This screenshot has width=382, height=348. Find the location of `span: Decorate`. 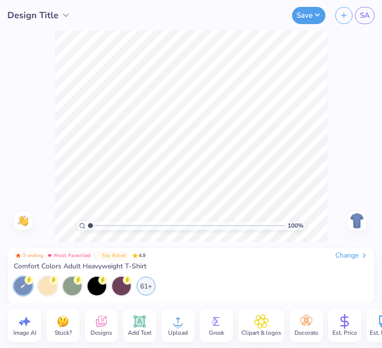

span: Decorate is located at coordinates (306, 333).